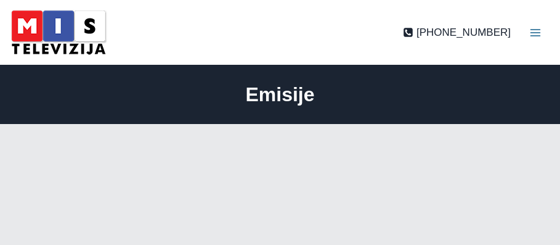  I want to click on img: MIS Television, so click(59, 32).